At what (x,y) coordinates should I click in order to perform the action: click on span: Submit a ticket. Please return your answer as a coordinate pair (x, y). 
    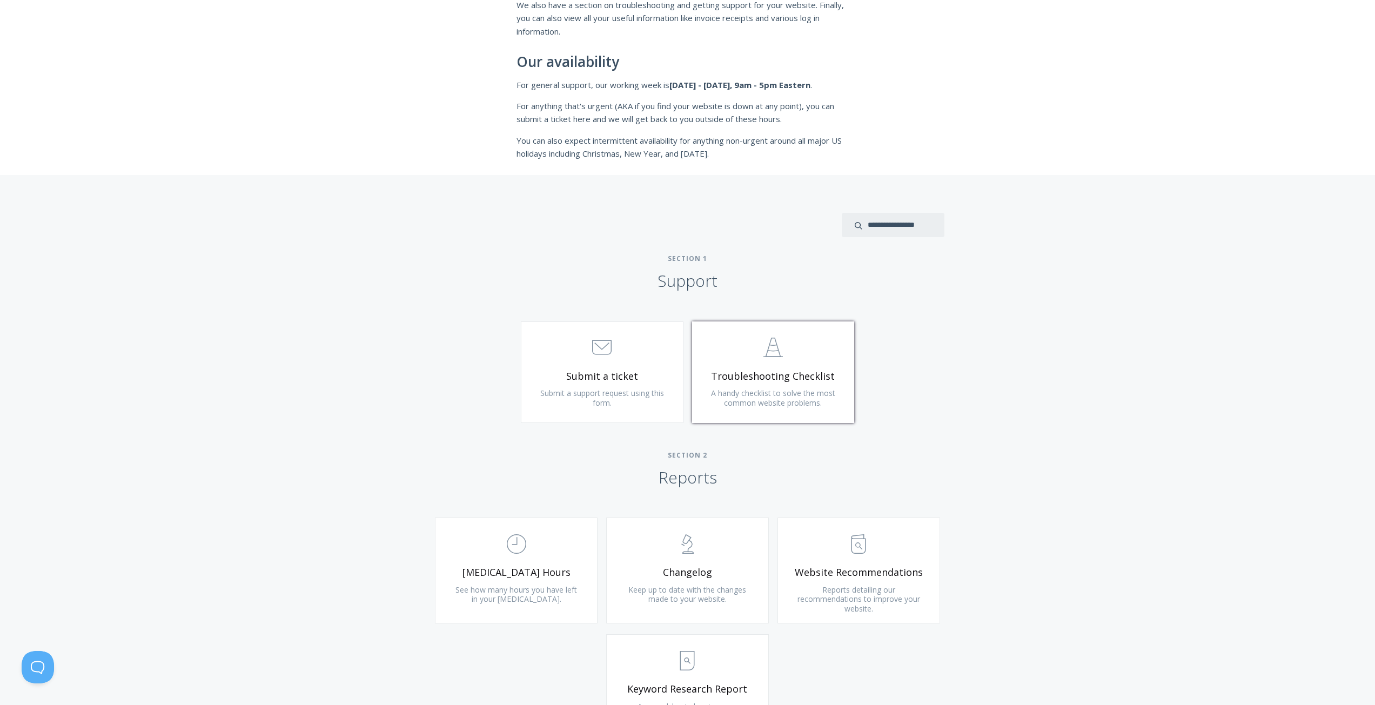
    Looking at the image, I should click on (602, 376).